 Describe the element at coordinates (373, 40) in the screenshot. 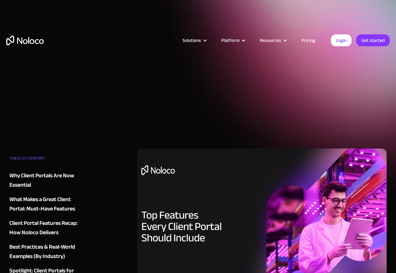

I see `a: Get started` at that location.